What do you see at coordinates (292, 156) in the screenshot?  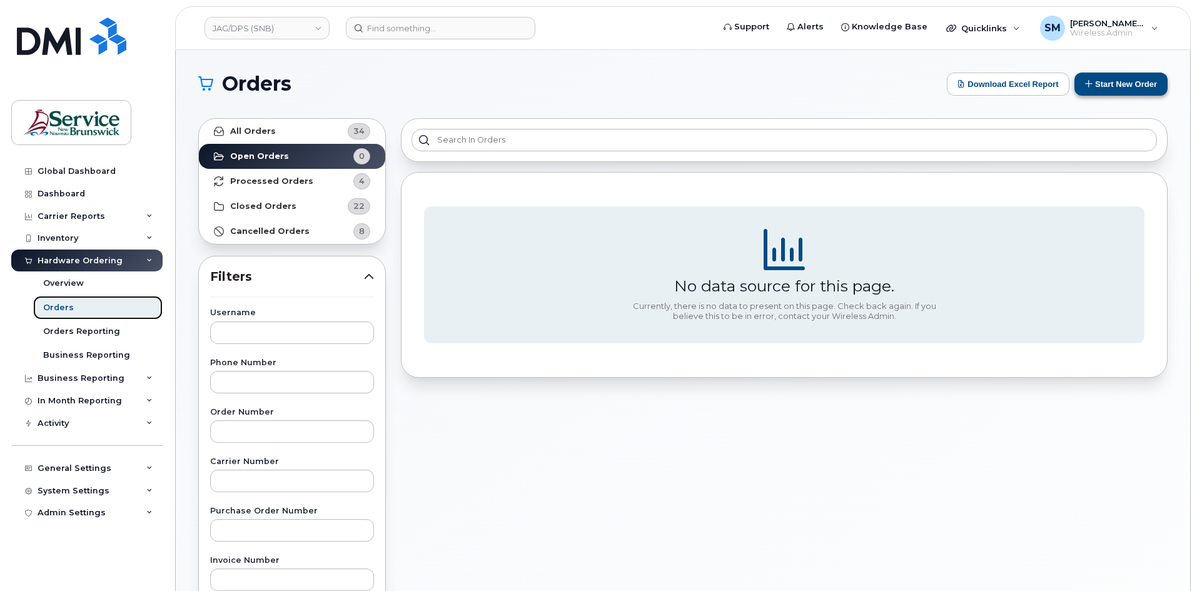 I see `a: Open Orders0` at bounding box center [292, 156].